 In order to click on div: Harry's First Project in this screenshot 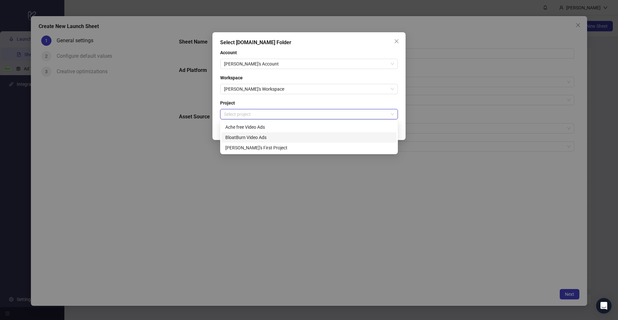, I will do `click(309, 148)`.